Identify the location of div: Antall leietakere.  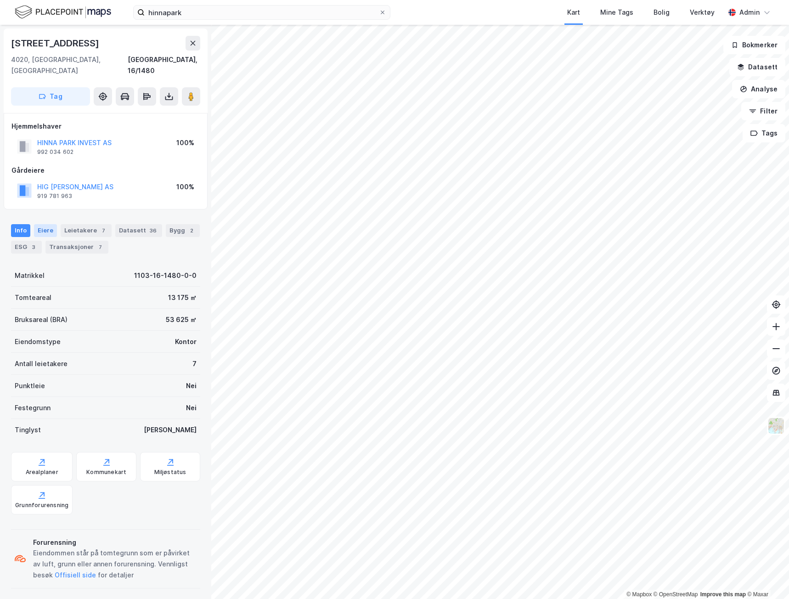
(41, 364).